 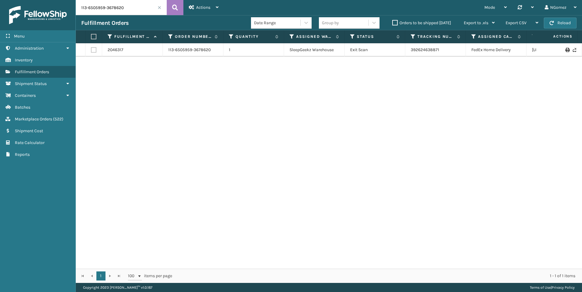 I want to click on label: Order Number, so click(x=193, y=37).